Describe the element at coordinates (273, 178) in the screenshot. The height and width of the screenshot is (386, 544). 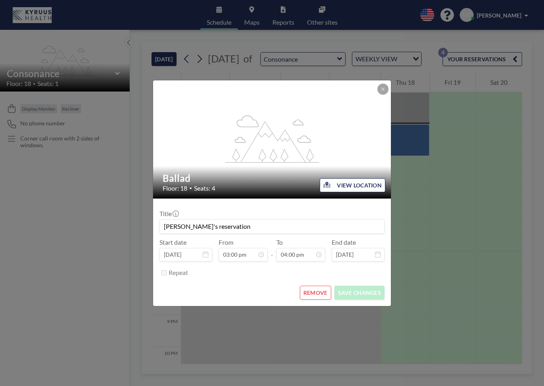
I see `h2: Ballad` at that location.